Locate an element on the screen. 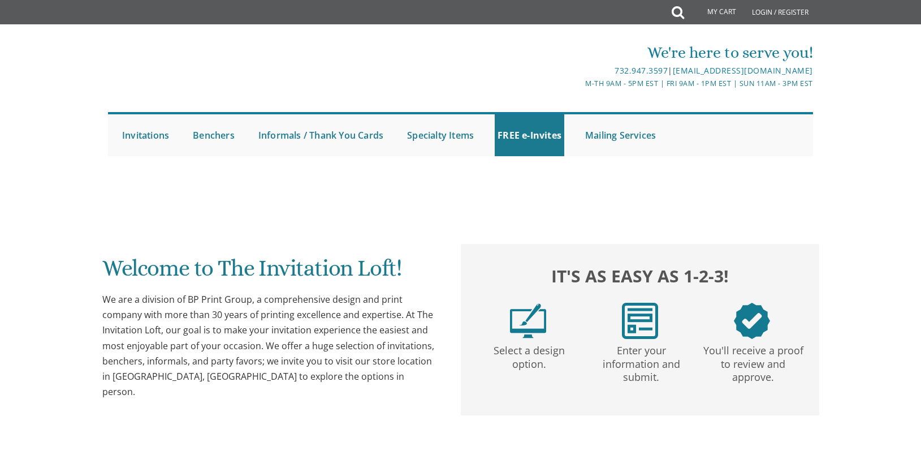 This screenshot has width=921, height=459. h2: It's as easy as 1-2-3! is located at coordinates (640, 275).